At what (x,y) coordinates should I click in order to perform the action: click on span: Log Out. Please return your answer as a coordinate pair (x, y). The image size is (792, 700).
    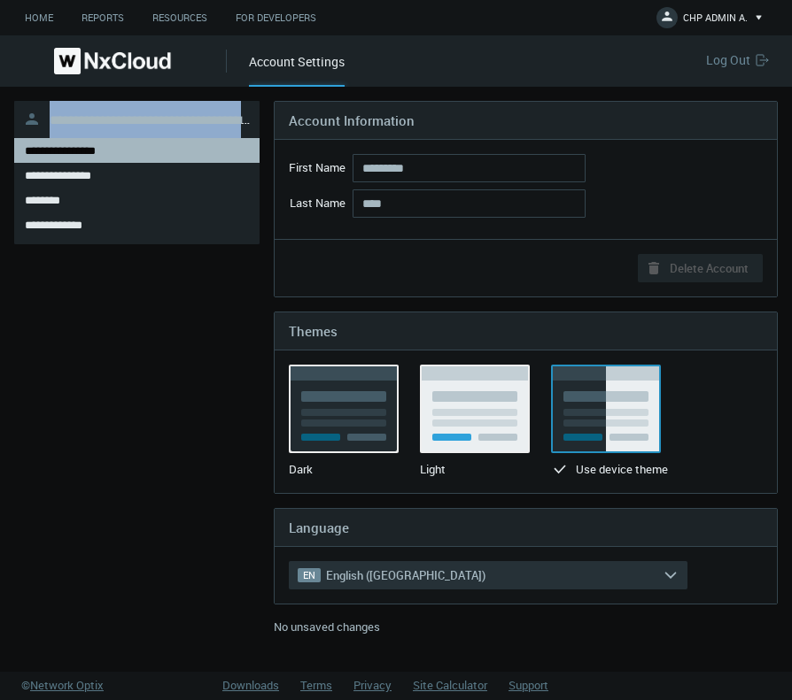
    Looking at the image, I should click on (731, 59).